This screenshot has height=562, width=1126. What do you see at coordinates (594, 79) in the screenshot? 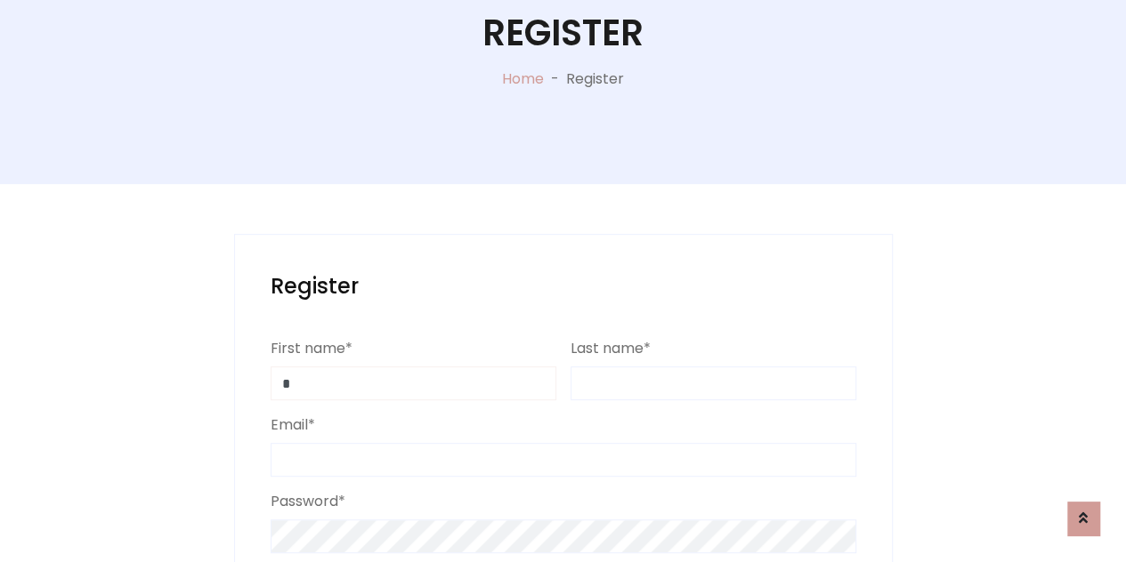
I see `p: Register` at bounding box center [594, 79].